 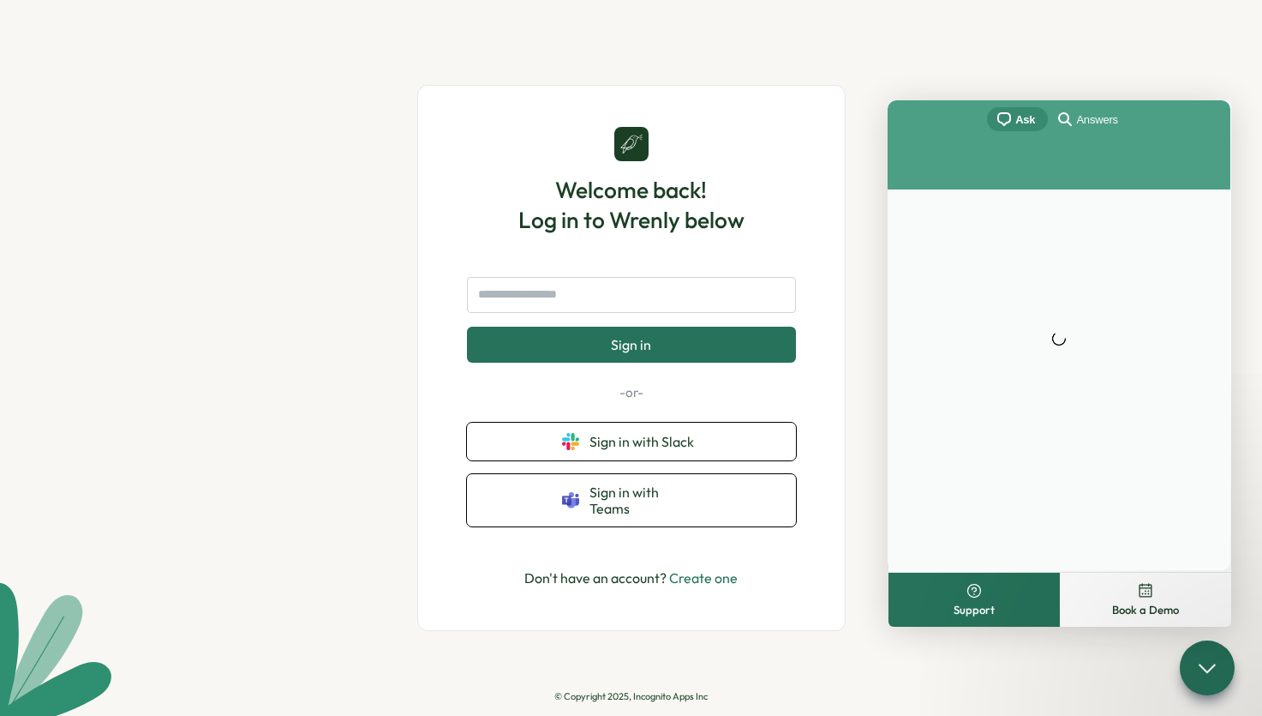 What do you see at coordinates (631, 696) in the screenshot?
I see `p: © Copyright 2025, Incognito Apps Inc` at bounding box center [631, 696].